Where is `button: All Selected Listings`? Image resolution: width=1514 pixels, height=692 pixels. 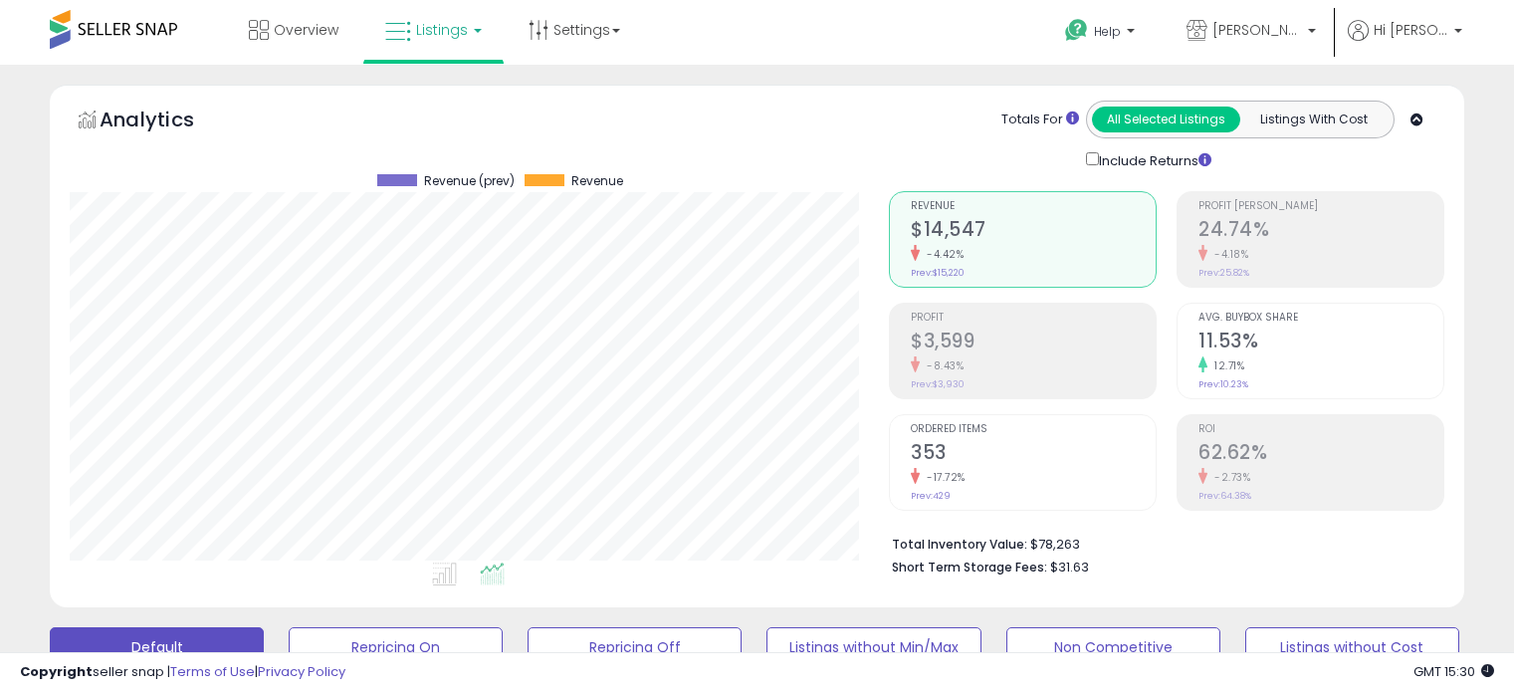
button: All Selected Listings is located at coordinates (1166, 119).